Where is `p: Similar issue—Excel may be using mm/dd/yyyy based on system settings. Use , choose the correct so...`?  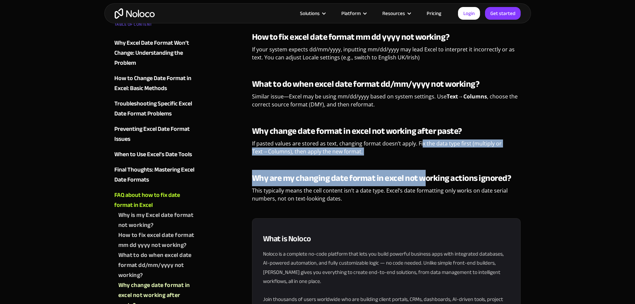
p: Similar issue—Excel may be using mm/dd/yyyy based on system settings. Use , choose the correct so... is located at coordinates (386, 103).